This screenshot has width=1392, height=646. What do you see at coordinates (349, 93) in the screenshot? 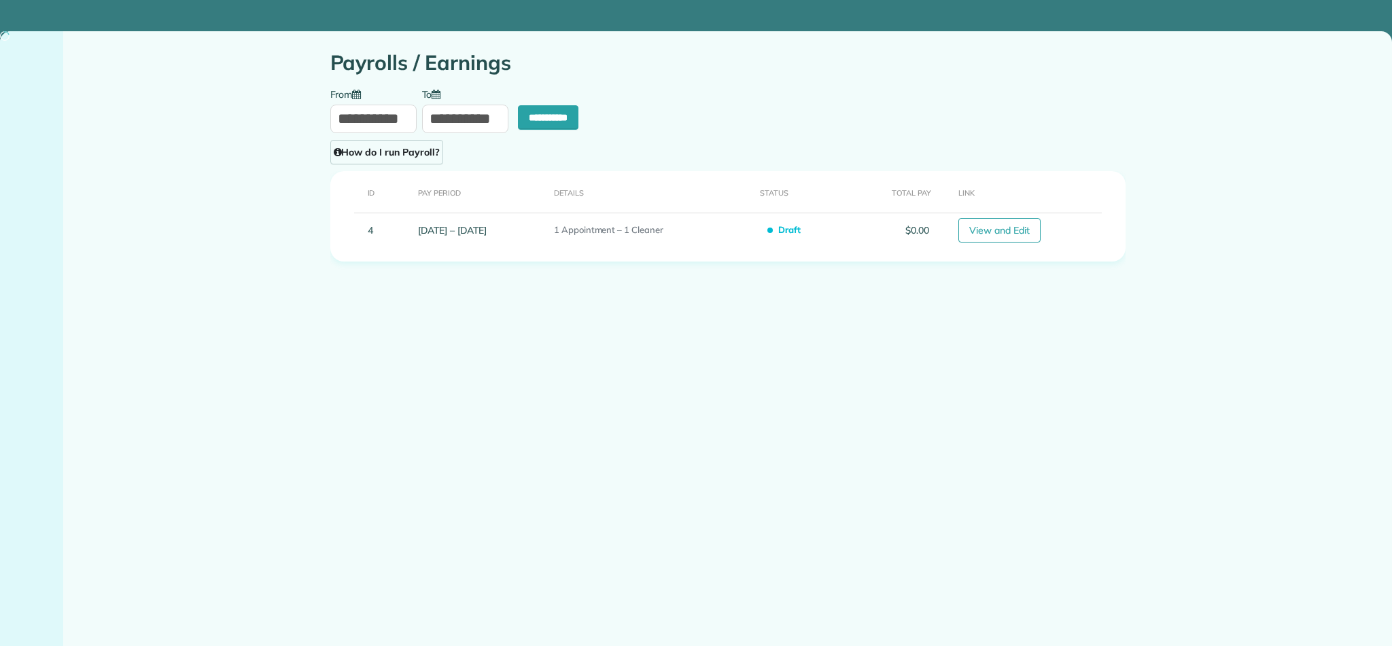
I see `label: From` at bounding box center [349, 93].